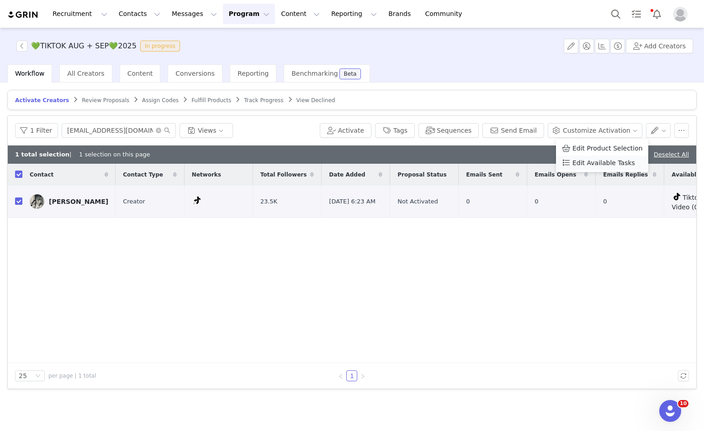 This screenshot has height=431, width=704. I want to click on span: Edit Available Tasks, so click(603, 163).